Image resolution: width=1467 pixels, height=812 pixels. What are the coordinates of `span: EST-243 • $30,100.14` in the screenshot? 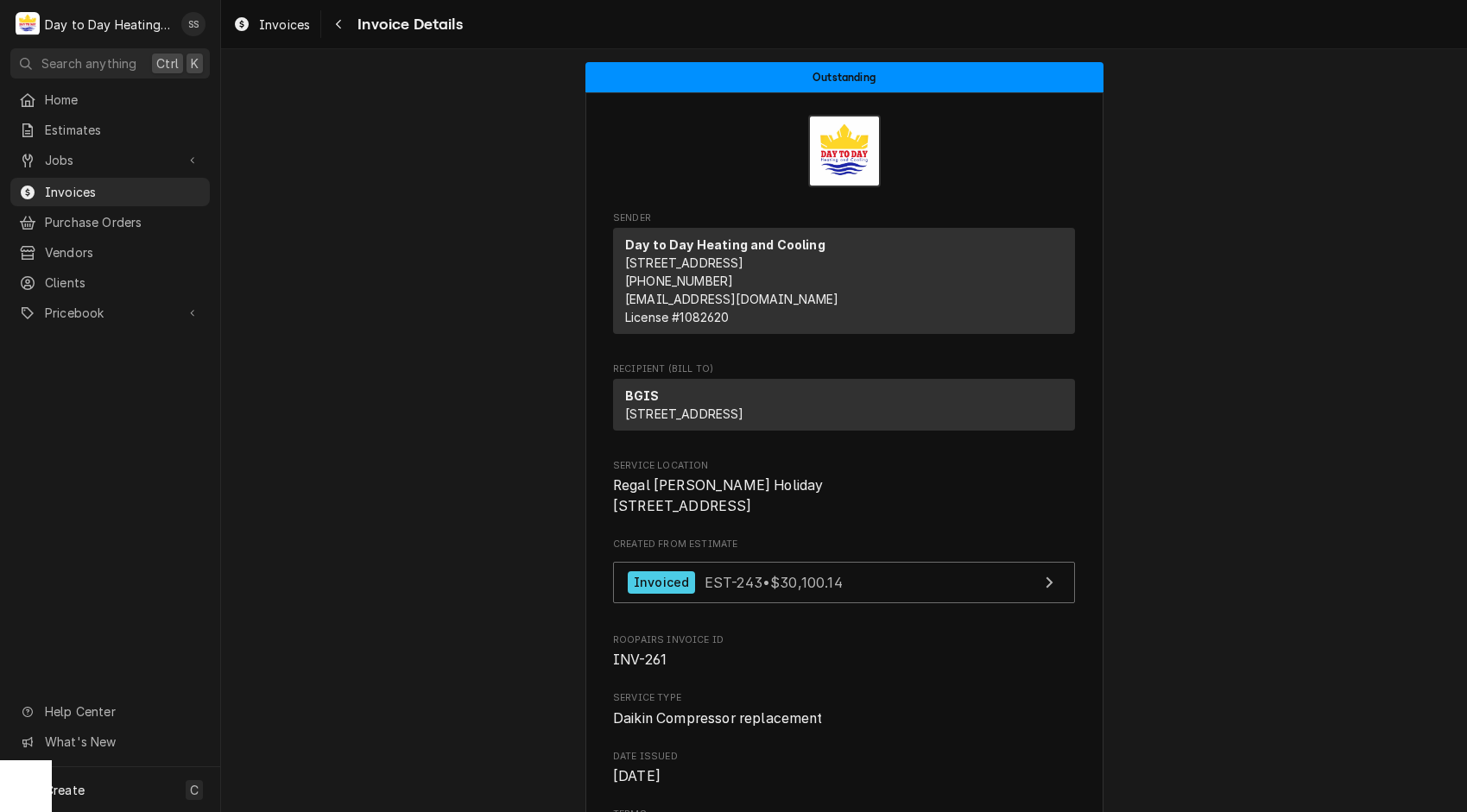 It's located at (773, 582).